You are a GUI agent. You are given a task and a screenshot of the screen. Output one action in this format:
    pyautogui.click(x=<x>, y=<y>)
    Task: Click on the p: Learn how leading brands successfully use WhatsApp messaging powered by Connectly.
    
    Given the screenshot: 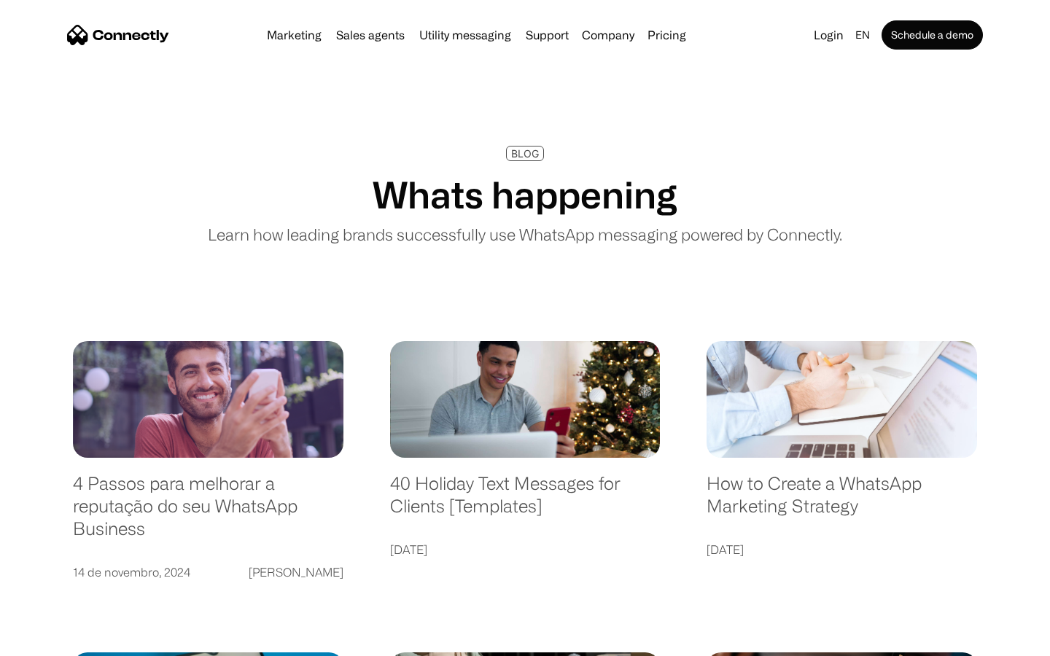 What is the action you would take?
    pyautogui.click(x=525, y=234)
    